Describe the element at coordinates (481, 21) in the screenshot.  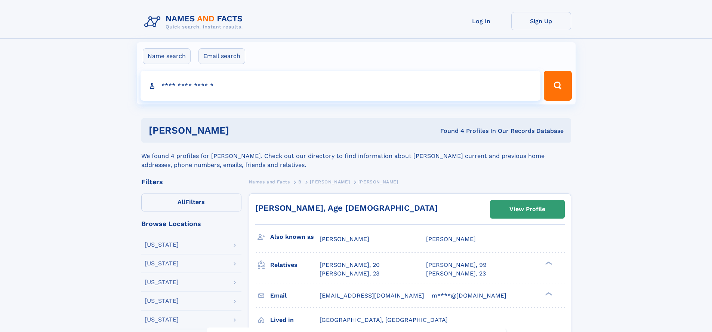
I see `a: Log In` at that location.